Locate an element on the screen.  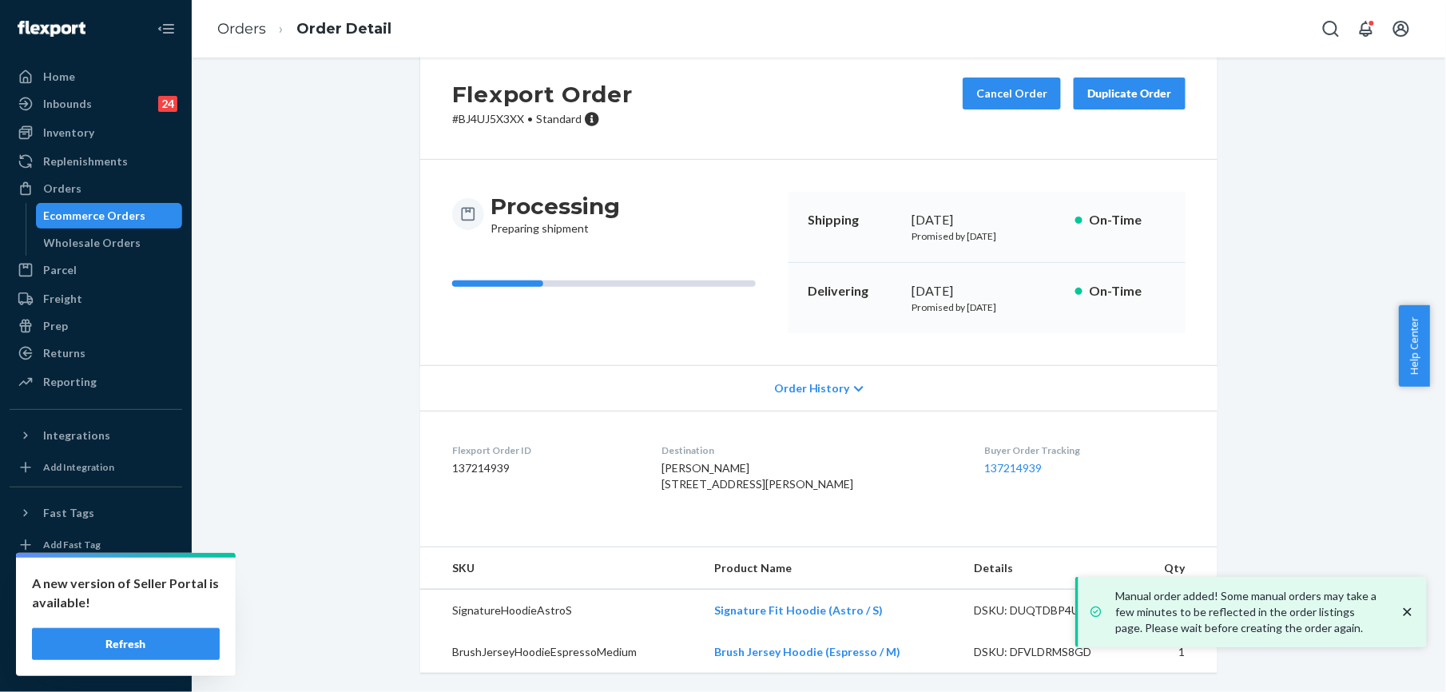
div: Fast Tags is located at coordinates (69, 513).